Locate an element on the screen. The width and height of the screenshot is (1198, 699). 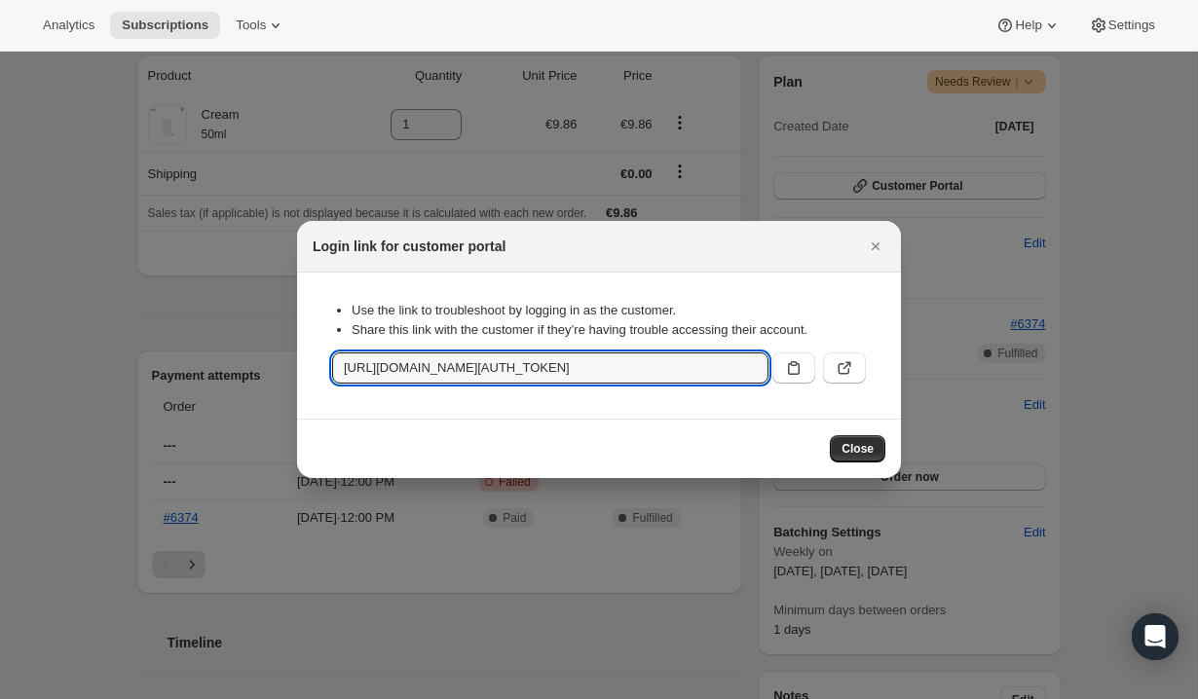
span: Analytics is located at coordinates (68, 25).